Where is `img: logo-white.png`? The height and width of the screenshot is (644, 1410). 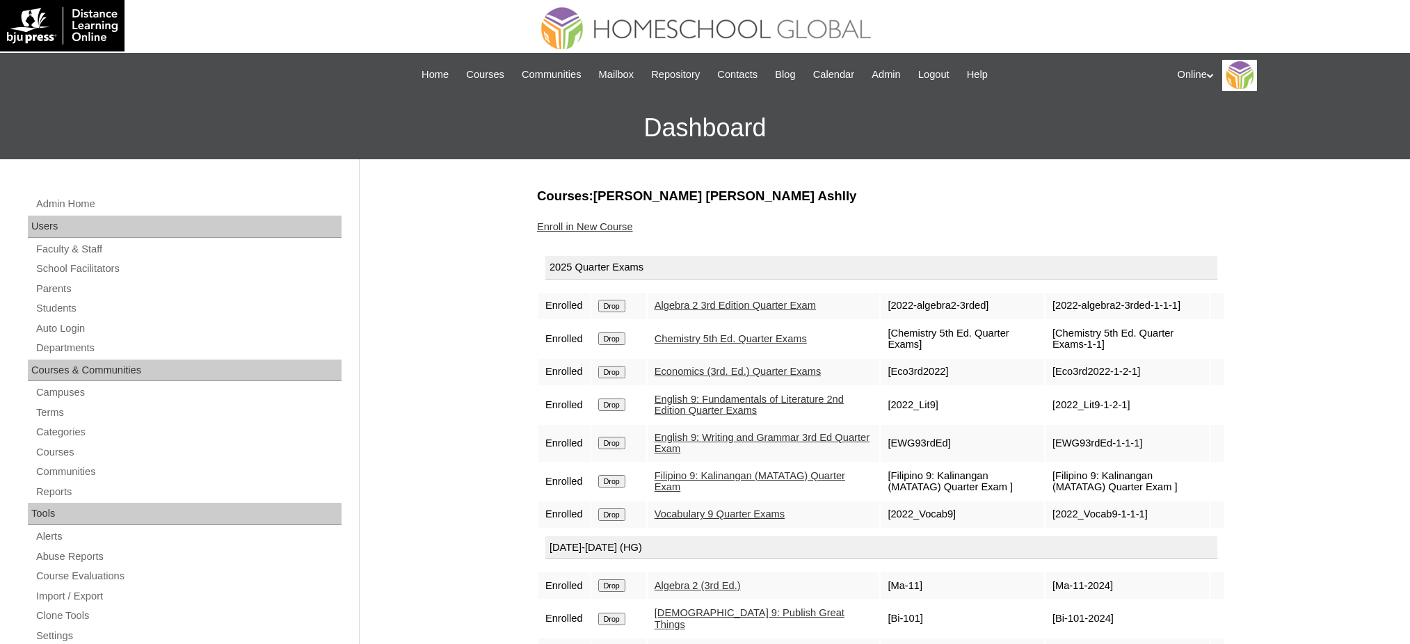
img: logo-white.png is located at coordinates (62, 26).